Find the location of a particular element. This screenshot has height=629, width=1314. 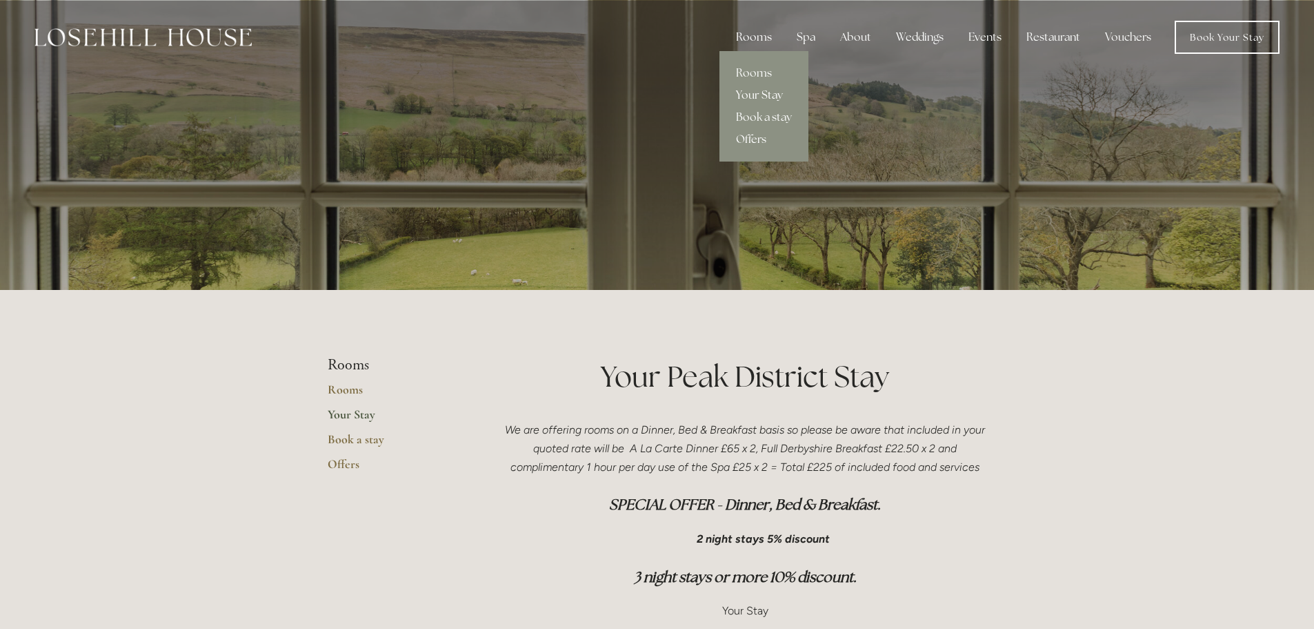

h1: Your Peak District Stay is located at coordinates (745, 376).